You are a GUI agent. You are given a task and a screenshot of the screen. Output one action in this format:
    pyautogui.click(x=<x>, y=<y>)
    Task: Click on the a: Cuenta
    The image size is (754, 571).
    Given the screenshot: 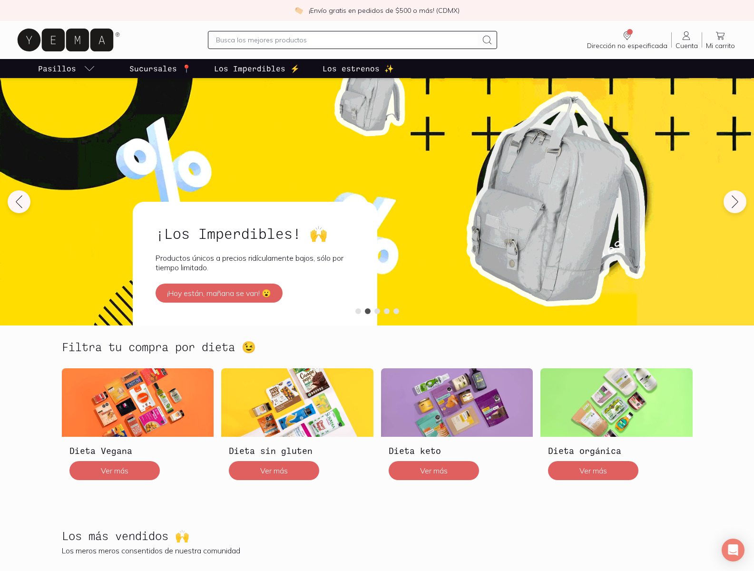 What is the action you would take?
    pyautogui.click(x=687, y=40)
    